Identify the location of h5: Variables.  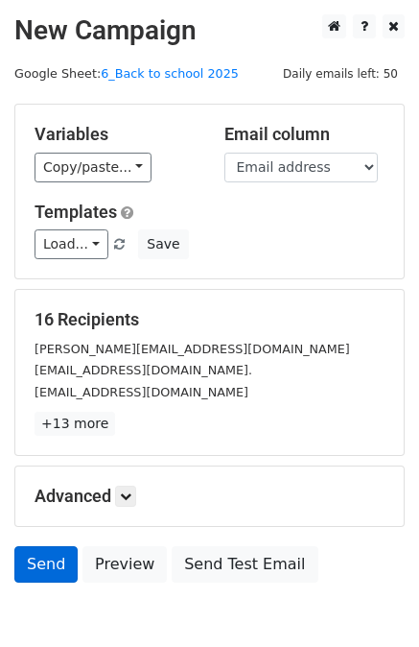
(115, 134).